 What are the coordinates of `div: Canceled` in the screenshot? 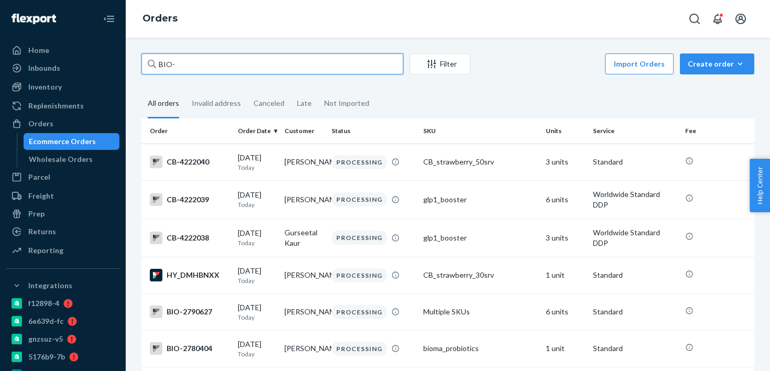 It's located at (269, 103).